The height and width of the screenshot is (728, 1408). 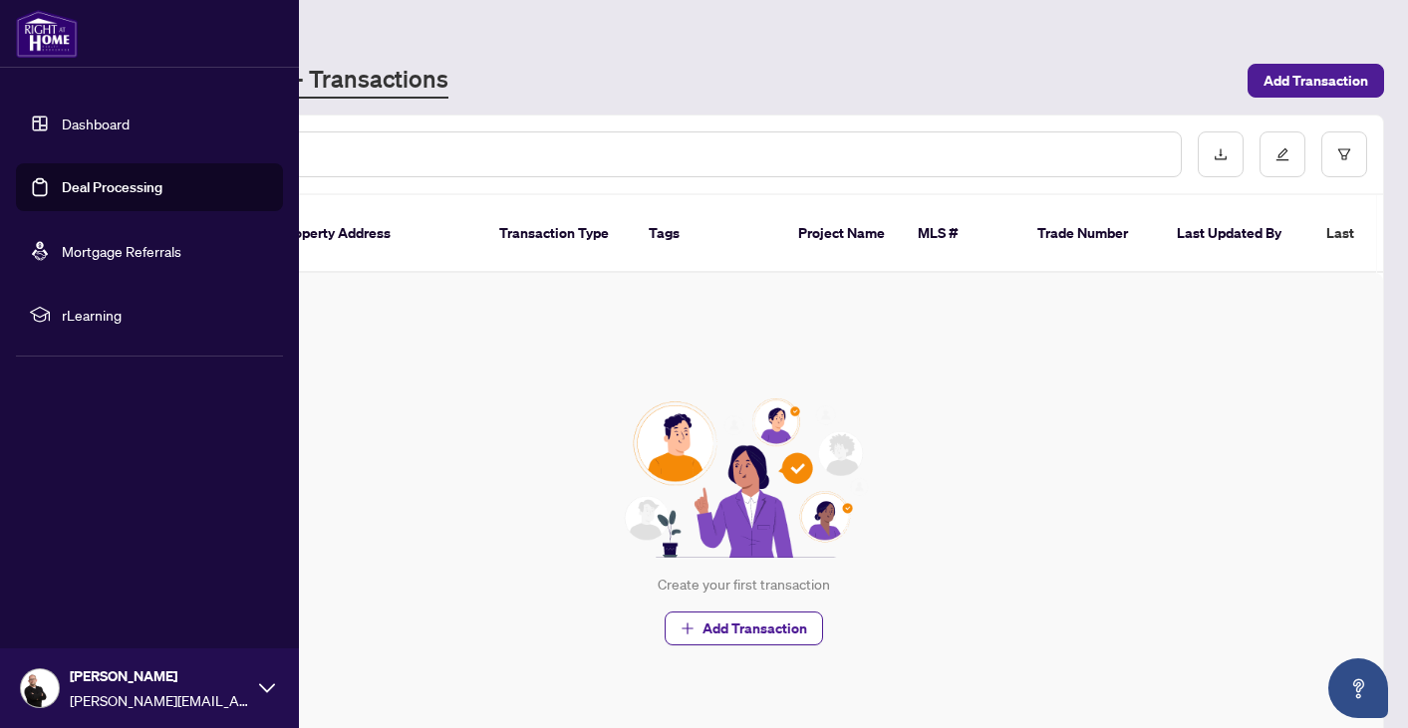 What do you see at coordinates (558, 234) in the screenshot?
I see `th: Transaction Type` at bounding box center [558, 234].